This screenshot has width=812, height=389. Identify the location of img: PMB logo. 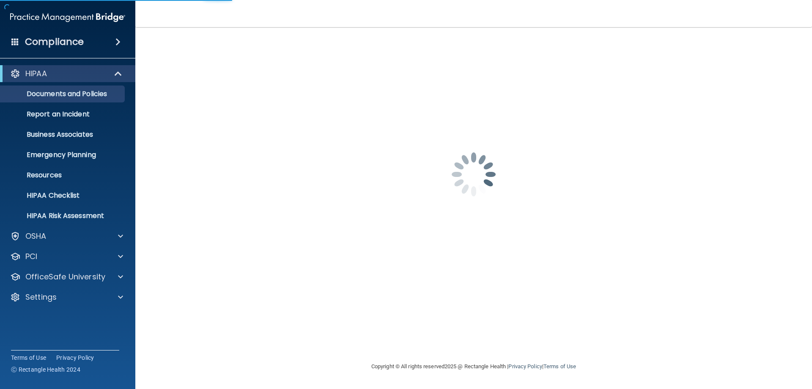
(68, 17).